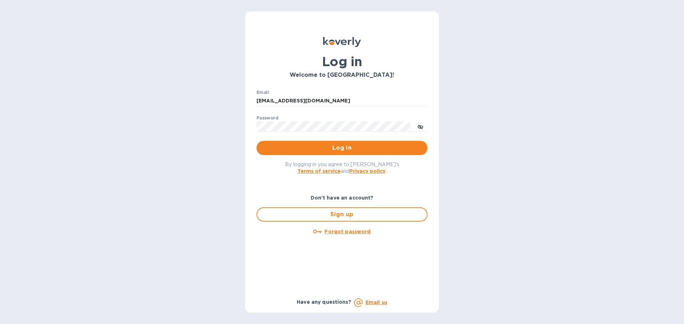 The image size is (684, 324). What do you see at coordinates (342, 42) in the screenshot?
I see `img: Koverly` at bounding box center [342, 42].